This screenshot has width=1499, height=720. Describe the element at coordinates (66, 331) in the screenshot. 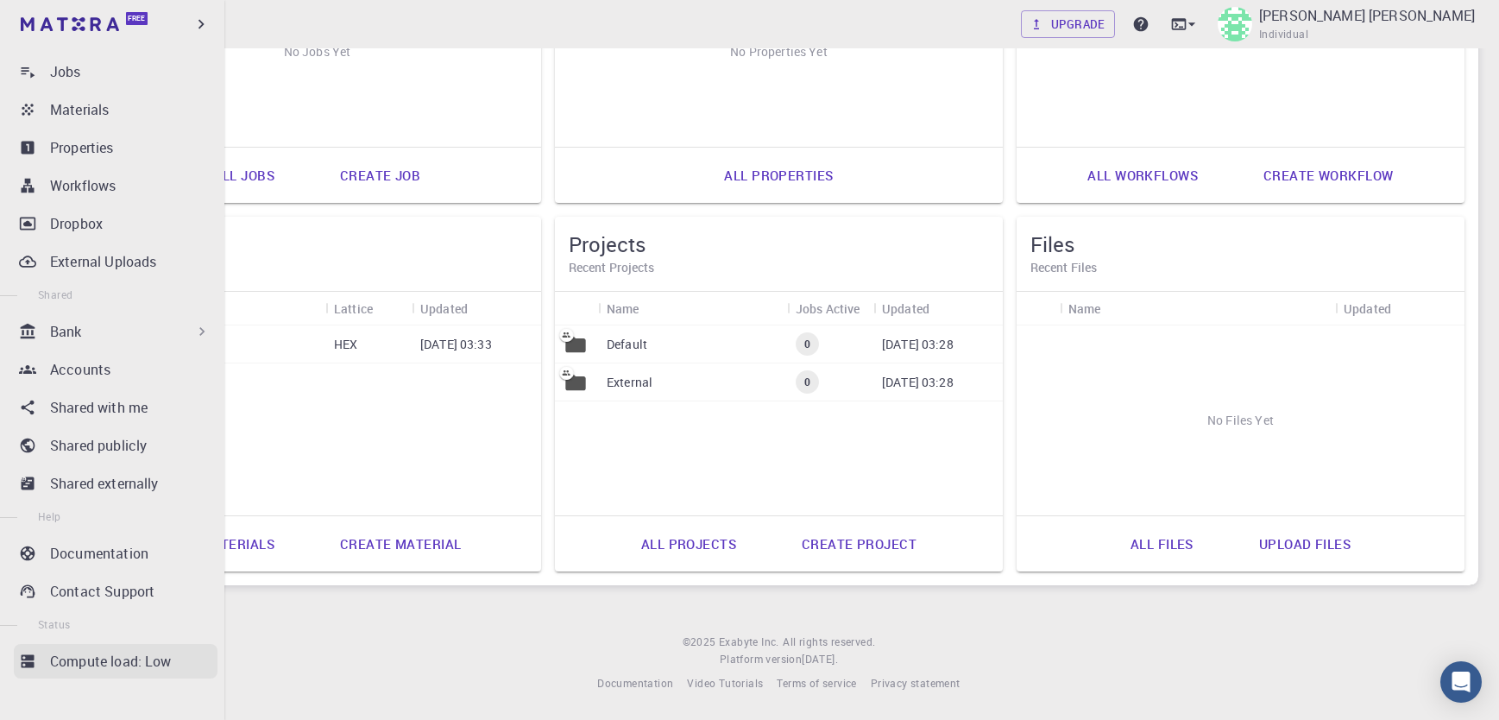

I see `p: Bank` at that location.